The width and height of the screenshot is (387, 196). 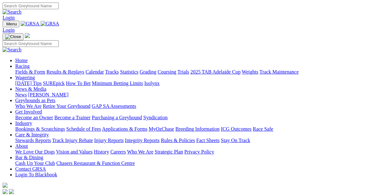 What do you see at coordinates (35, 100) in the screenshot?
I see `a: Greyhounds as Pets` at bounding box center [35, 100].